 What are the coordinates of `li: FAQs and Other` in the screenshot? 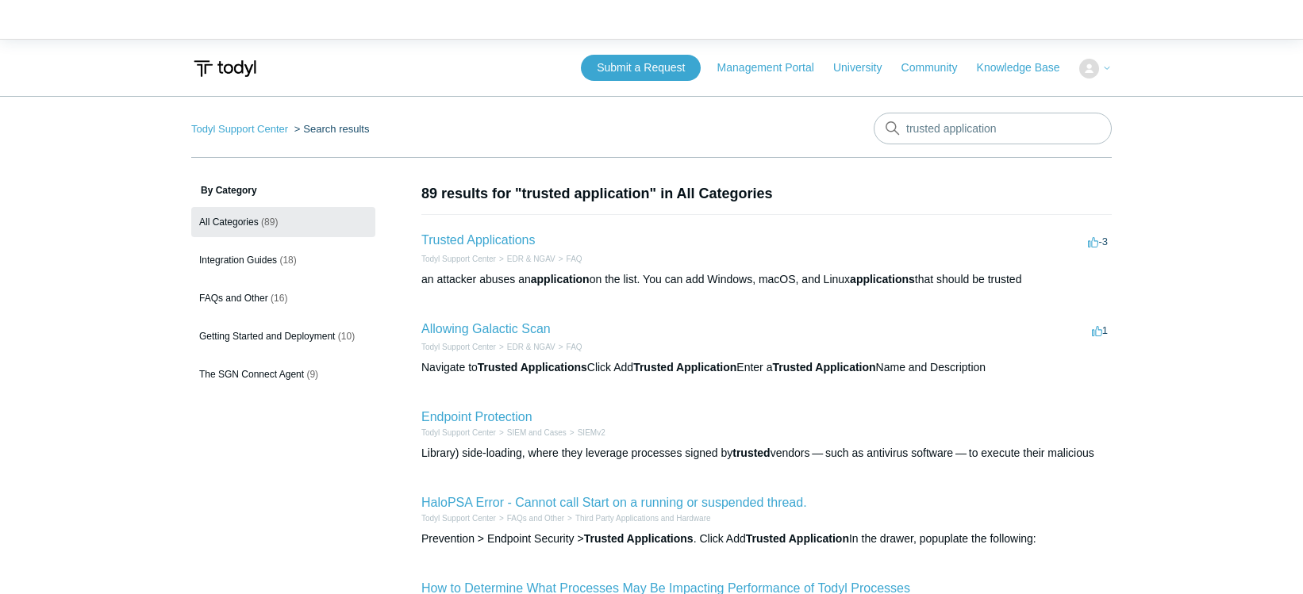 It's located at (530, 518).